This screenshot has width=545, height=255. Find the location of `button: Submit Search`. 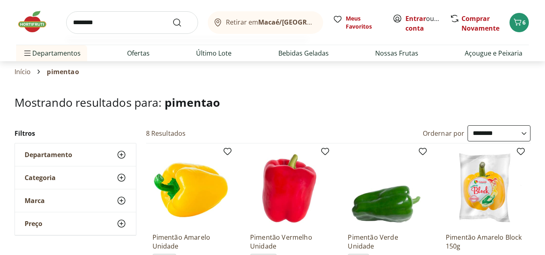

button: Submit Search is located at coordinates (182, 23).